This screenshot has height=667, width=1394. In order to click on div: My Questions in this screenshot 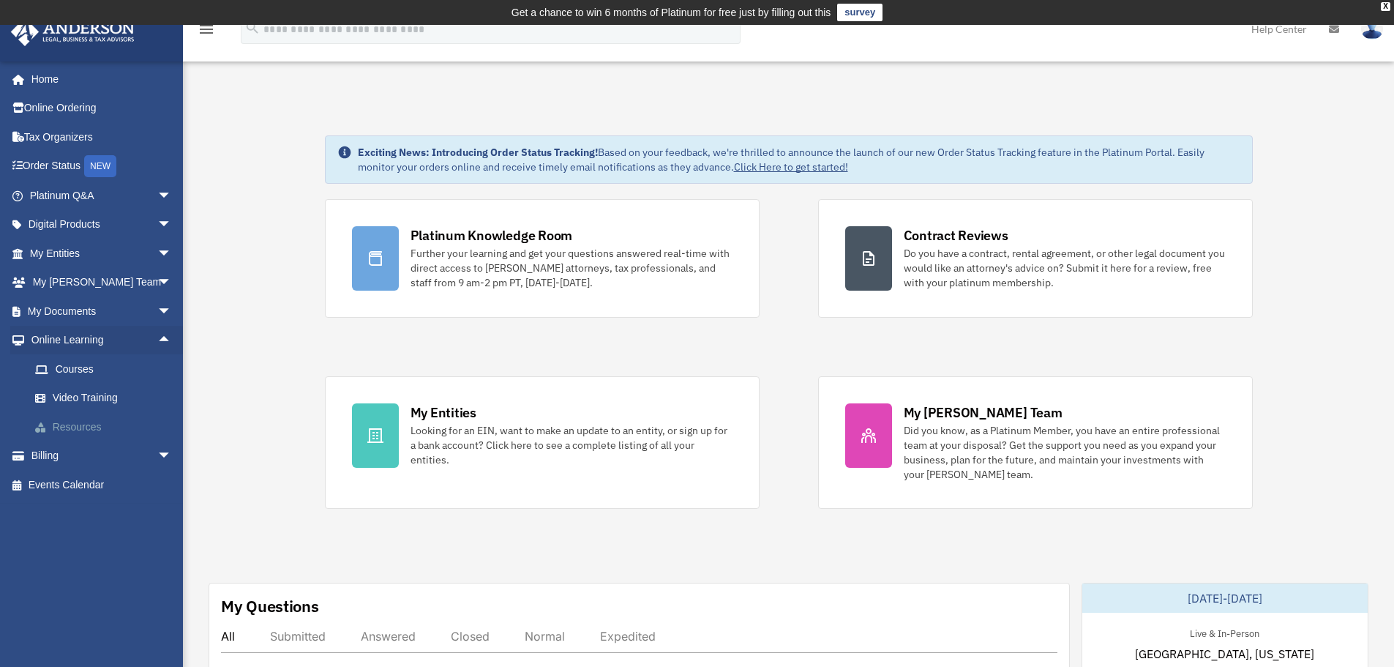, I will do `click(270, 606)`.